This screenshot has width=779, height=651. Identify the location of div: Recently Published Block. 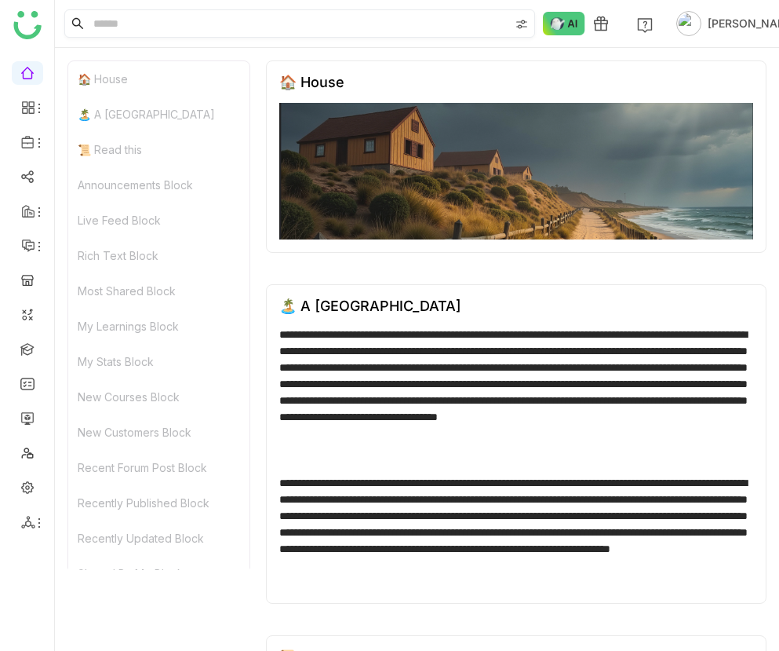
(159, 502).